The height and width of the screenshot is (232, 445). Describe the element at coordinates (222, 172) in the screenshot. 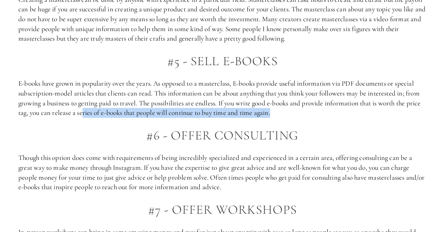

I see `p: Though this option does come with requirements of being incredibly specialized and experienced in...` at that location.